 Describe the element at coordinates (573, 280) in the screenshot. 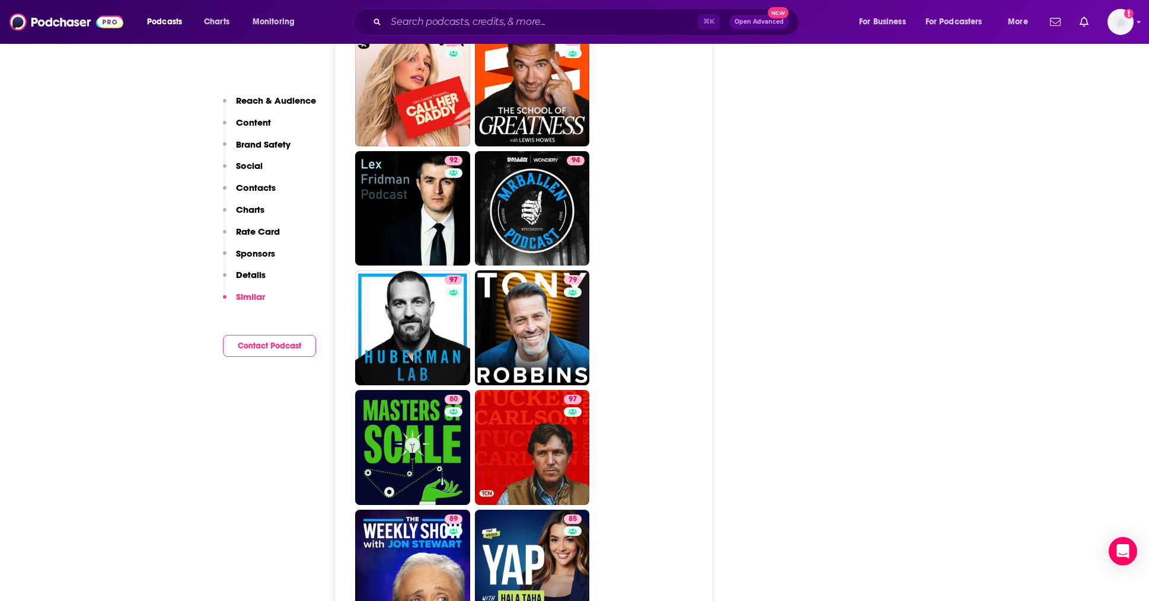

I see `span: 79` at that location.